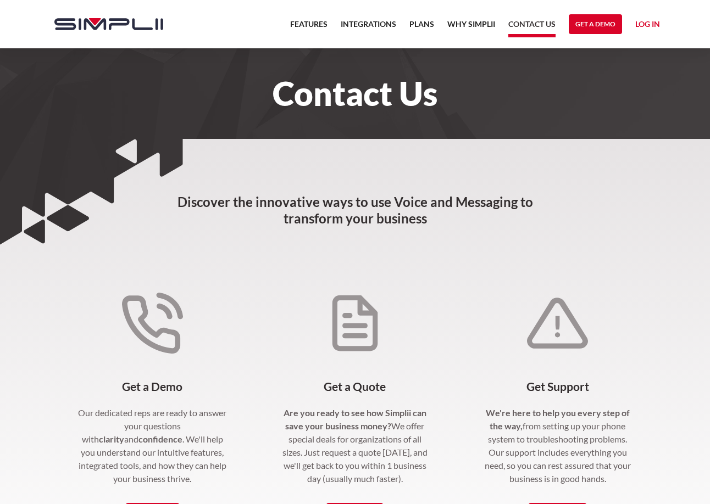 Image resolution: width=710 pixels, height=504 pixels. I want to click on a: Integrations, so click(368, 27).